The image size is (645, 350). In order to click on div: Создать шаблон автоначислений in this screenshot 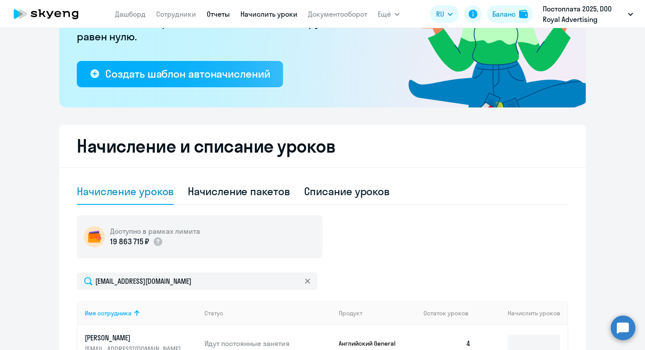, I will do `click(187, 74)`.